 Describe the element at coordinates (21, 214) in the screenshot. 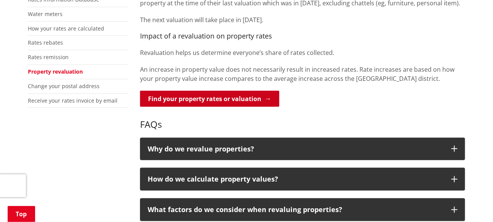

I see `a: Top` at that location.